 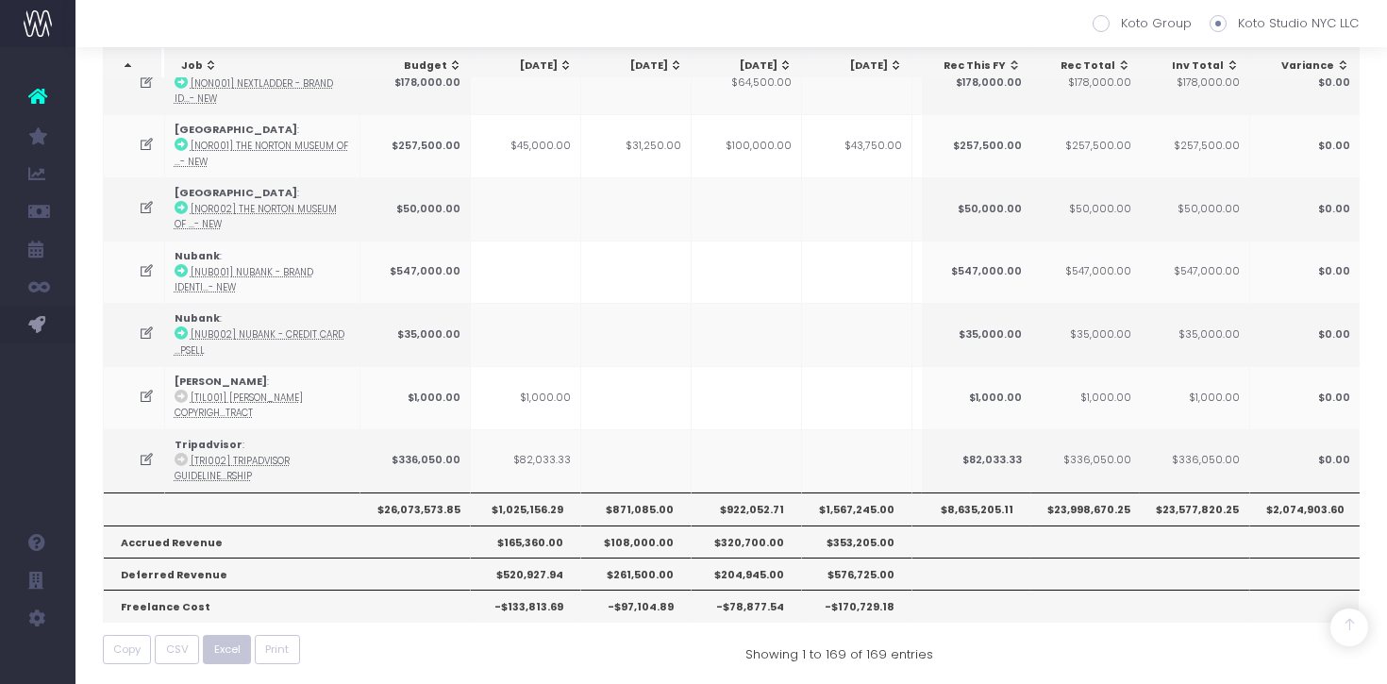 I want to click on th: $108,000.00, so click(x=636, y=541).